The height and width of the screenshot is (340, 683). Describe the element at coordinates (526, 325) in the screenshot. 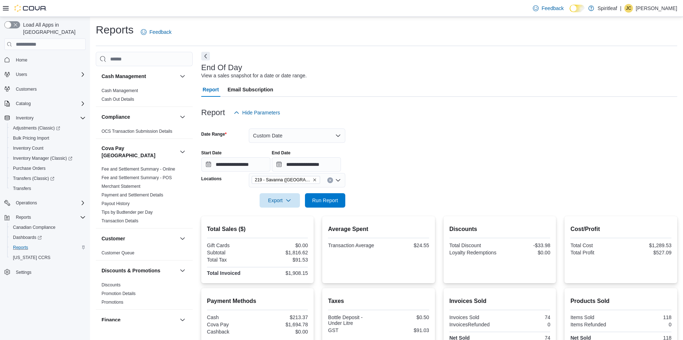

I see `div: 0` at that location.